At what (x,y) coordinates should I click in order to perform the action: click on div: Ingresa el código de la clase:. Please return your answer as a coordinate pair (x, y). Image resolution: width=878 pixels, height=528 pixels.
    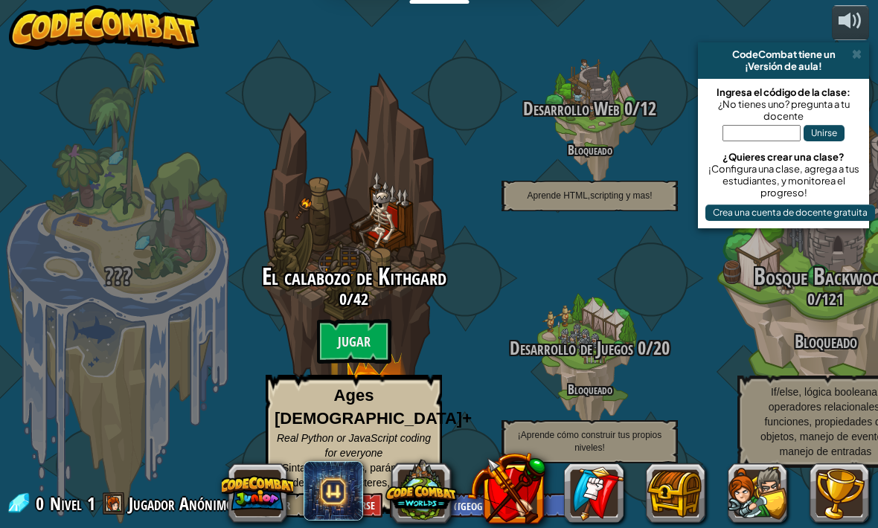
    Looking at the image, I should click on (783, 92).